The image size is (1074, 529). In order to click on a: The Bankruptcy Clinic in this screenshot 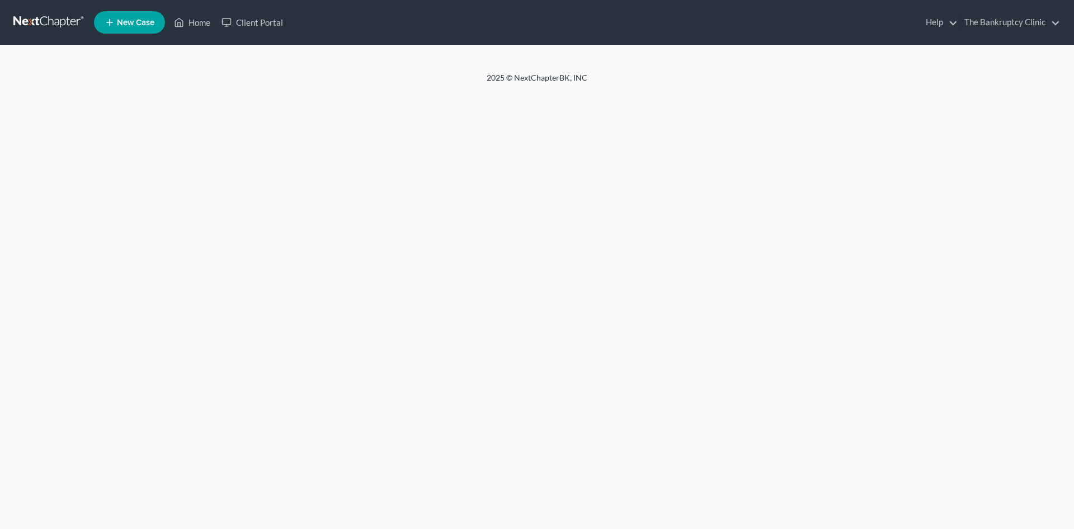, I will do `click(1009, 22)`.